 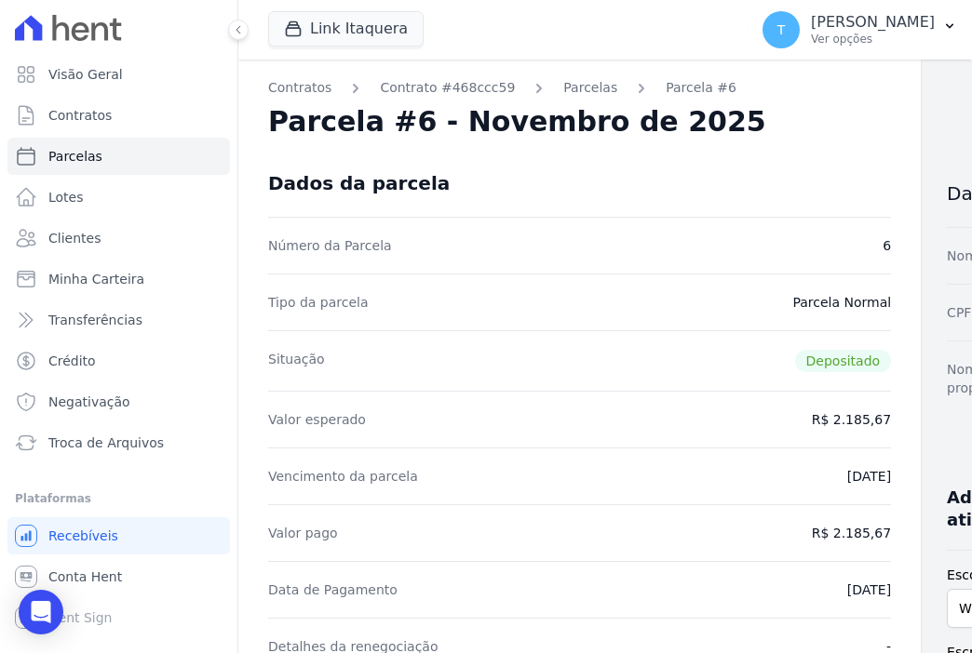 What do you see at coordinates (329, 246) in the screenshot?
I see `dt: Número da Parcela` at bounding box center [329, 246].